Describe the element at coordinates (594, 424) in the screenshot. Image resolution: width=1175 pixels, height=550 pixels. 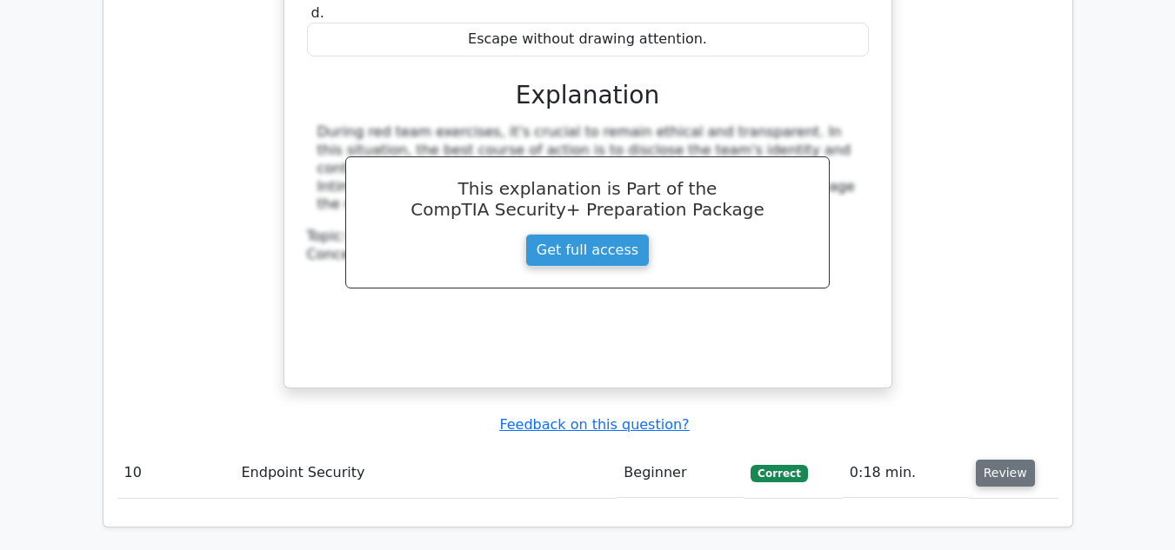
I see `a: Feedback on this question?` at that location.